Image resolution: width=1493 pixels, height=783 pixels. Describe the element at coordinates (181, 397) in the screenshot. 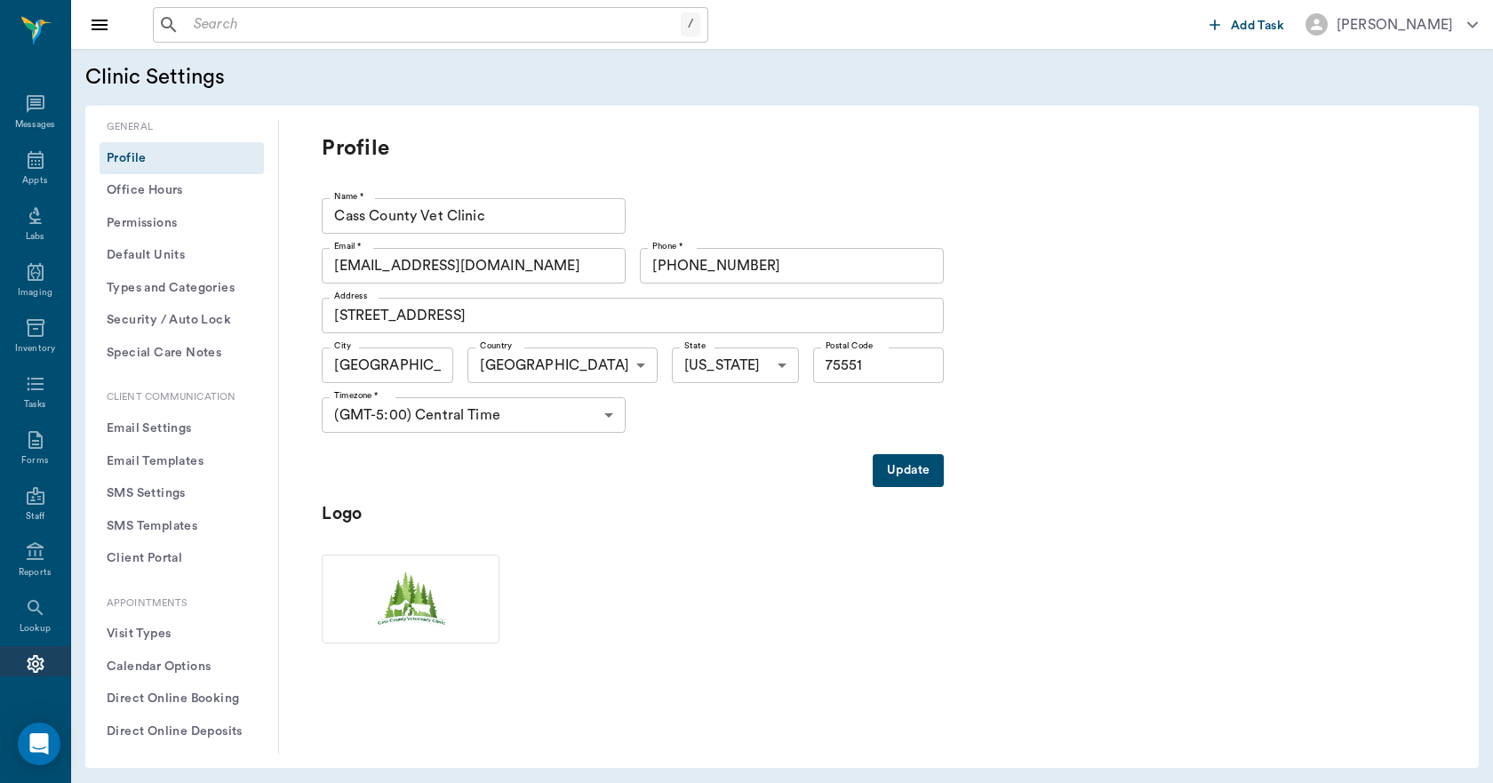

I see `p: Client Communication` at that location.